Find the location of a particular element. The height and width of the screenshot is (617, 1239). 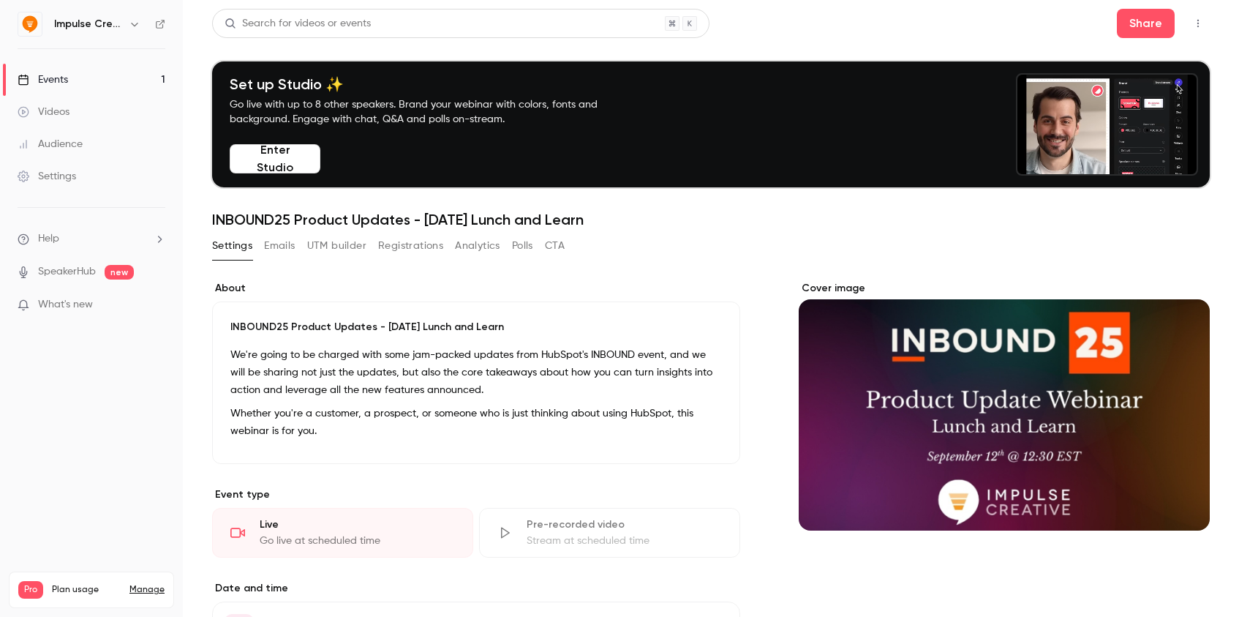

h4: Set up Studio ✨ is located at coordinates (431, 84).